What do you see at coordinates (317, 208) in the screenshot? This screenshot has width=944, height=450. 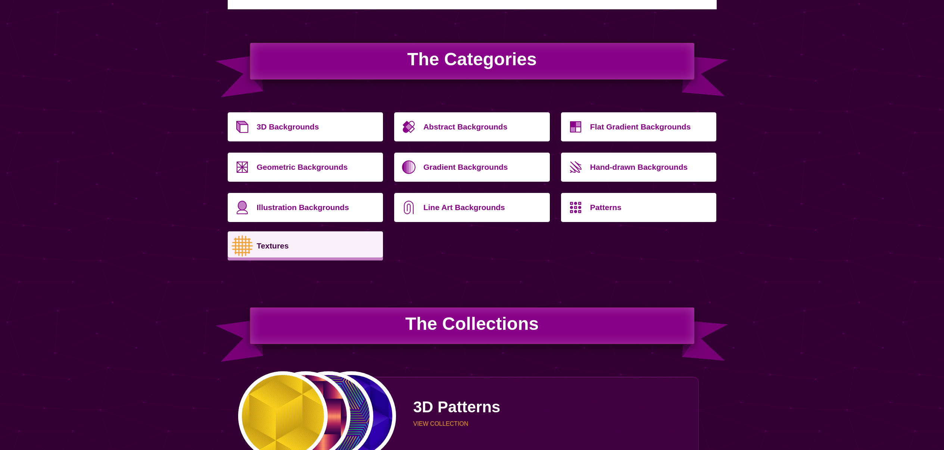 I see `p: Illustration Backgrounds` at bounding box center [317, 208].